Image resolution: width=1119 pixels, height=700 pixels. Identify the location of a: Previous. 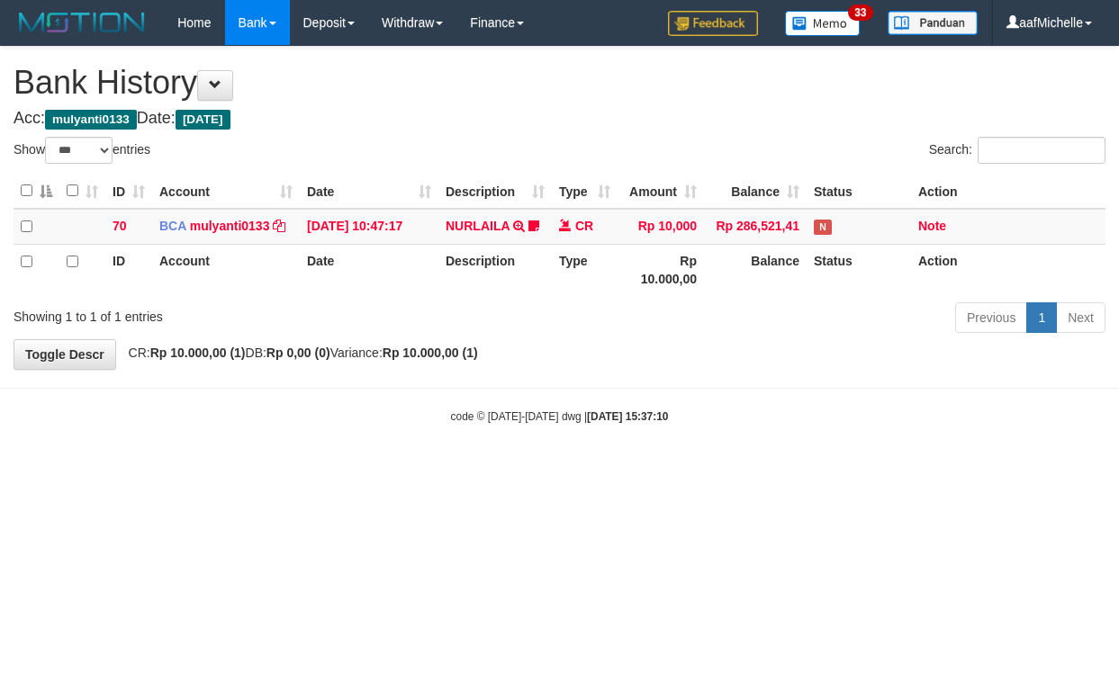
(991, 318).